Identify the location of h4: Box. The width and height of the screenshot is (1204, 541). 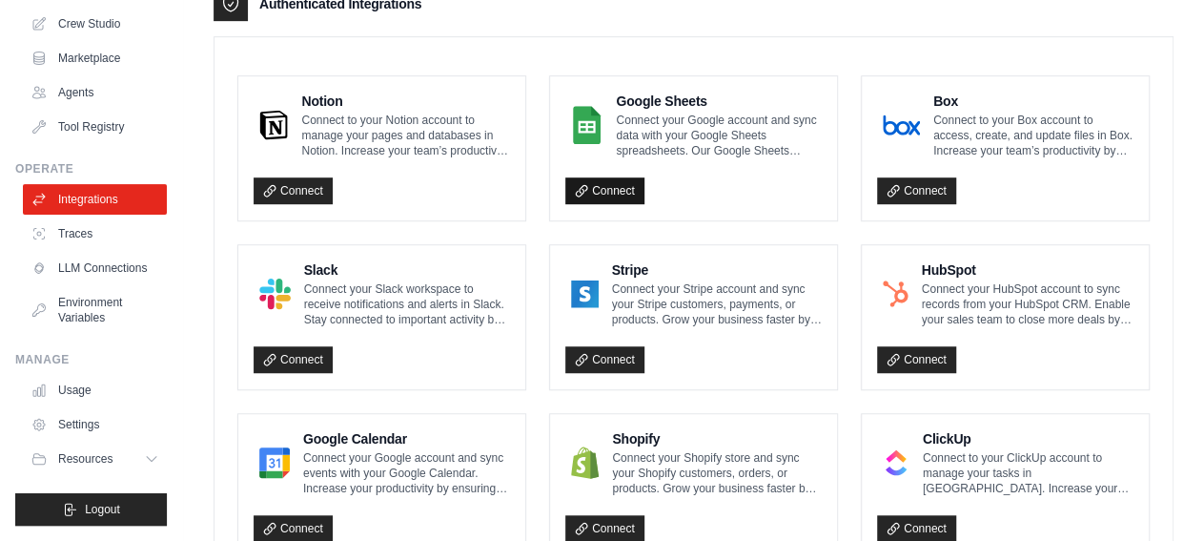
(1033, 101).